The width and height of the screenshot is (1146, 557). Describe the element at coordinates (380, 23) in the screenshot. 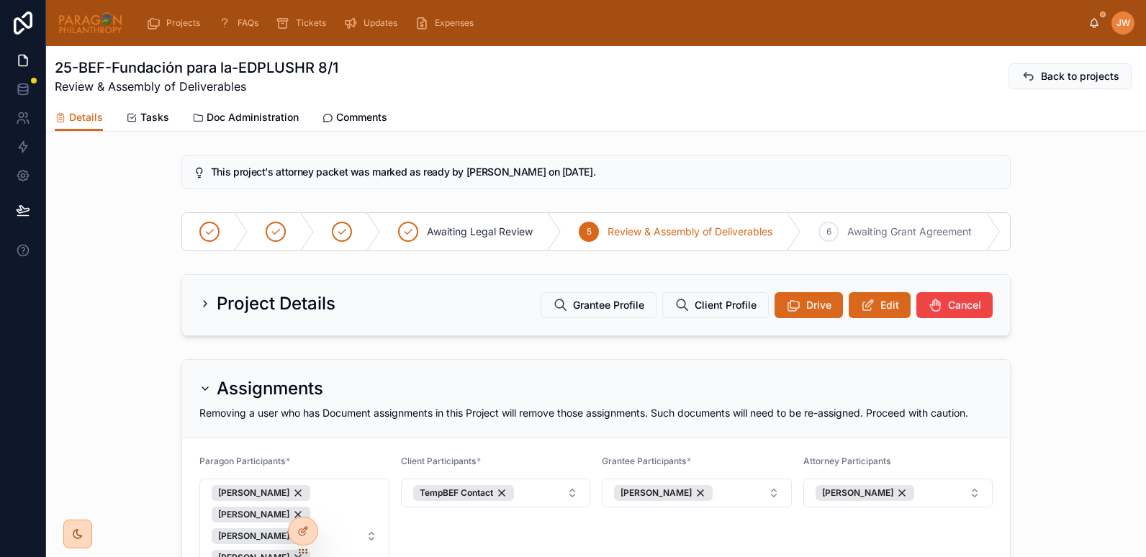

I see `span: Updates` at that location.